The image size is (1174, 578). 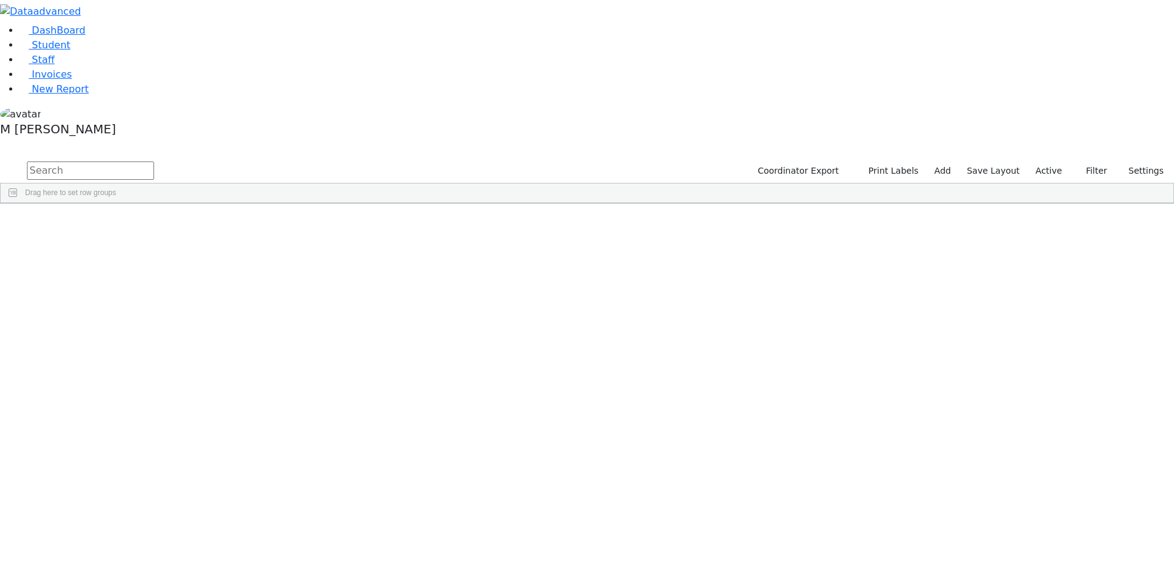 I want to click on span: New Report, so click(x=60, y=89).